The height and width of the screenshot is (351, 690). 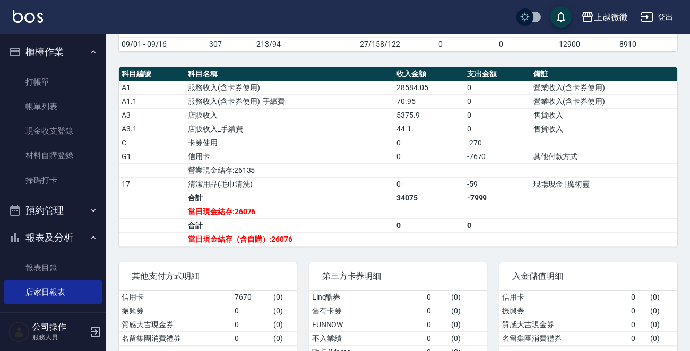 What do you see at coordinates (497, 74) in the screenshot?
I see `th: 支出金額` at bounding box center [497, 74].